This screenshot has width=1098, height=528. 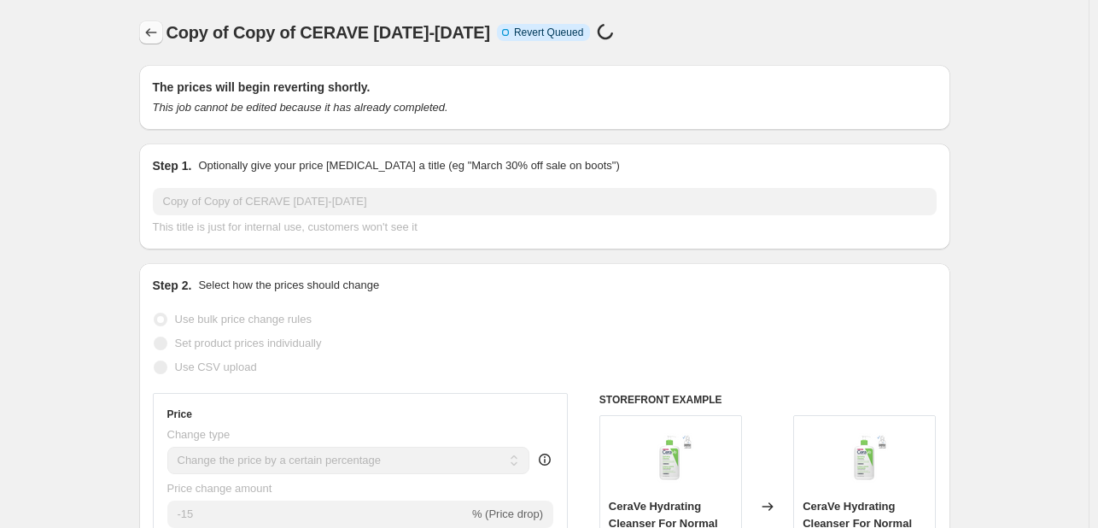 What do you see at coordinates (199, 434) in the screenshot?
I see `span: Change type` at bounding box center [199, 434].